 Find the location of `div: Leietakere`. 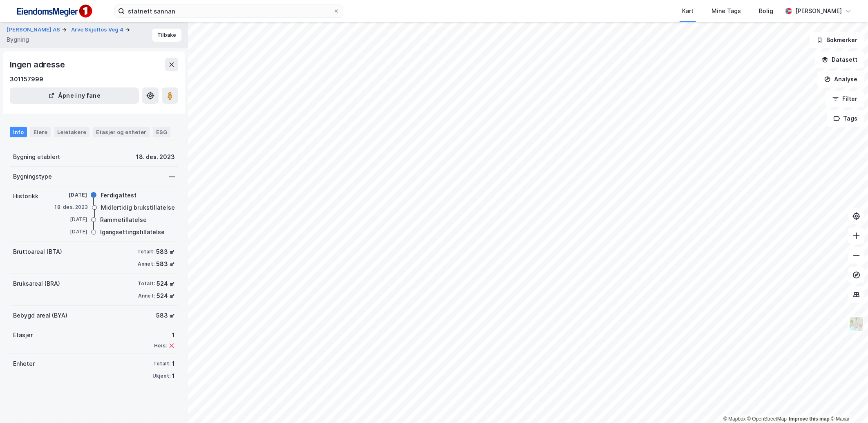

div: Leietakere is located at coordinates (71, 132).